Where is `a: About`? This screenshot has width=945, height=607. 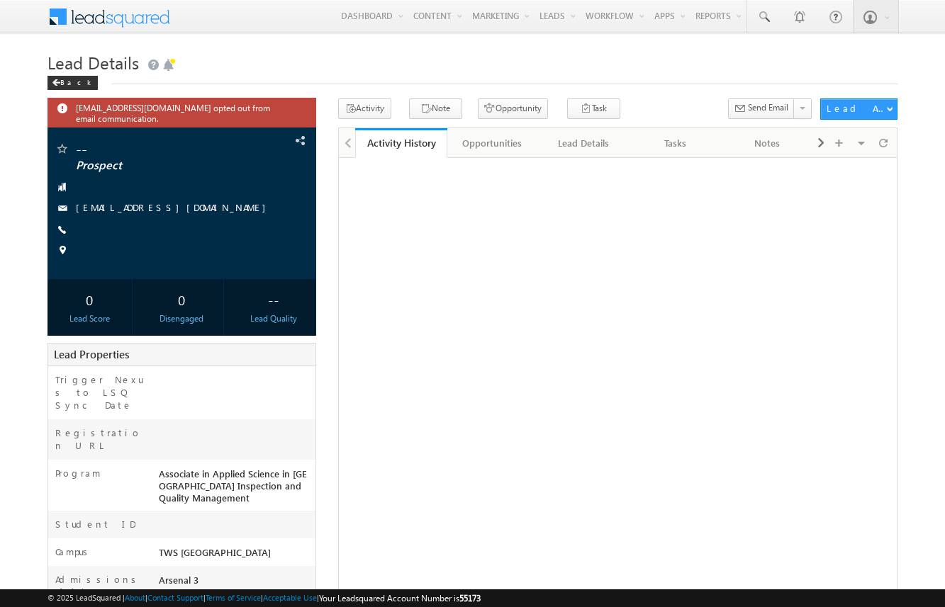
a: About is located at coordinates (135, 597).